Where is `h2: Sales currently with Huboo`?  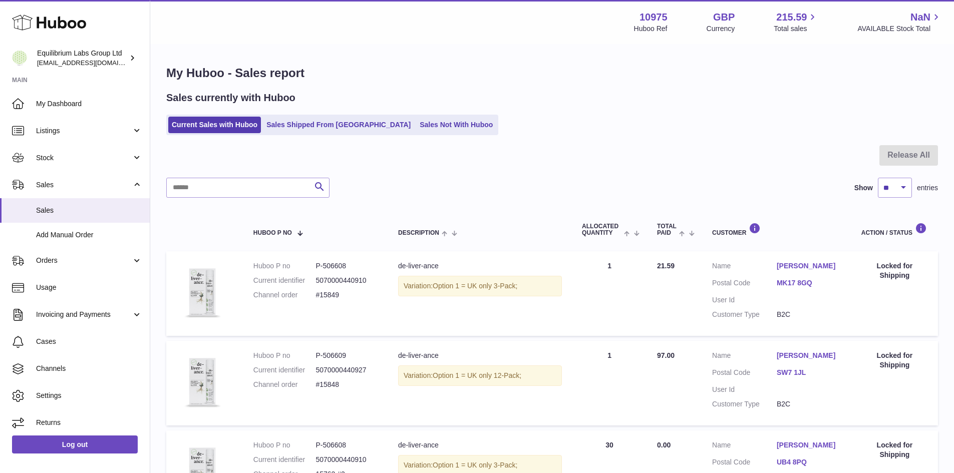
h2: Sales currently with Huboo is located at coordinates (231, 98).